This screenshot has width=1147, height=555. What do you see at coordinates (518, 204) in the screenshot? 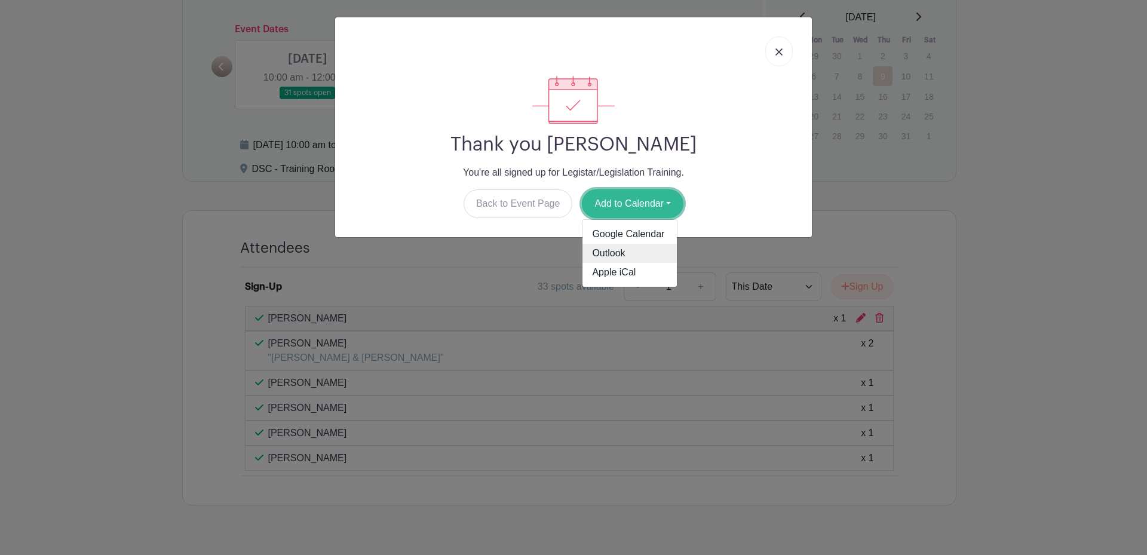
I see `a: Back to Event Page` at bounding box center [518, 204].